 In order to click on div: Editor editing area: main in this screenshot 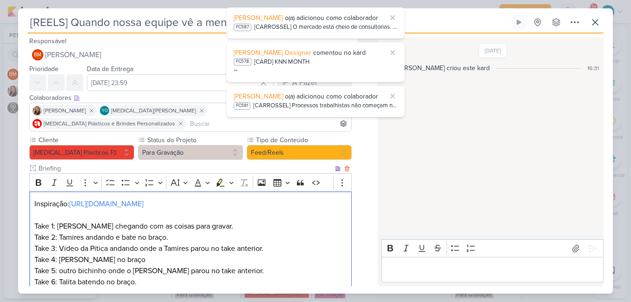, I will do `click(492, 269)`.